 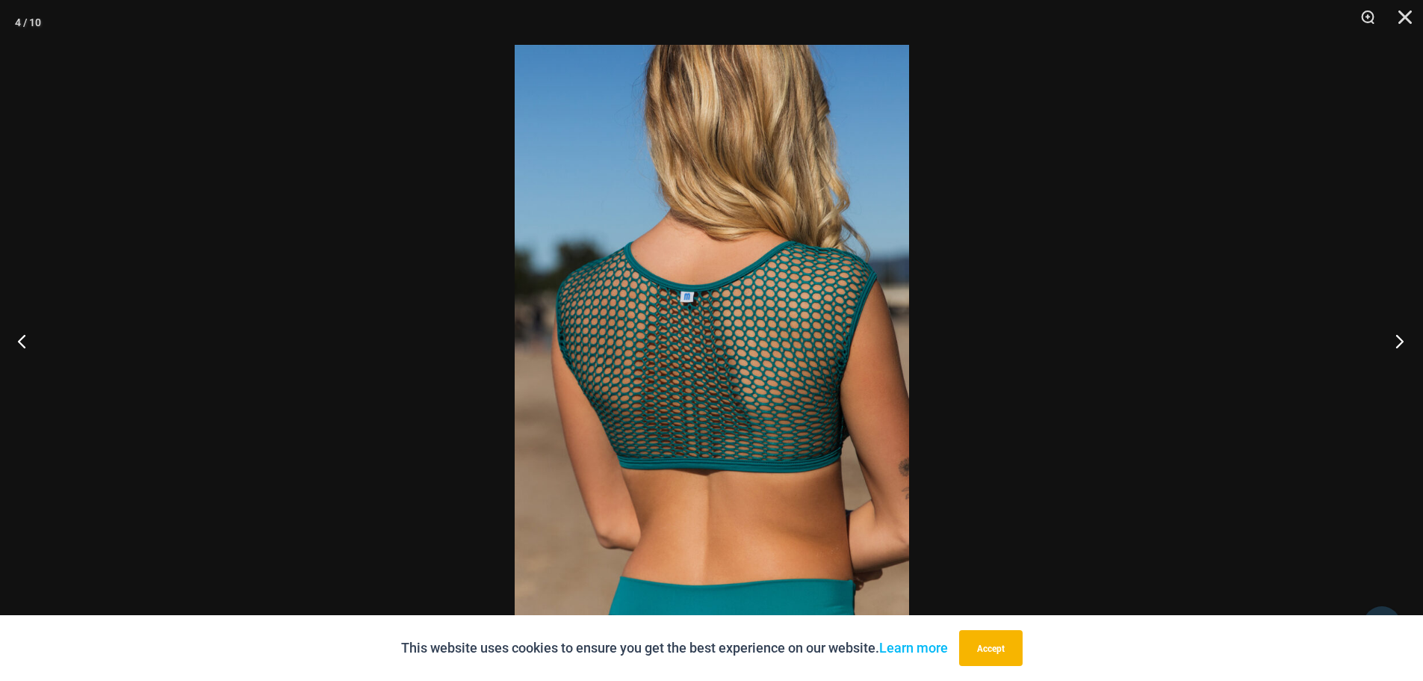 What do you see at coordinates (914, 647) in the screenshot?
I see `a: Learn more` at bounding box center [914, 647].